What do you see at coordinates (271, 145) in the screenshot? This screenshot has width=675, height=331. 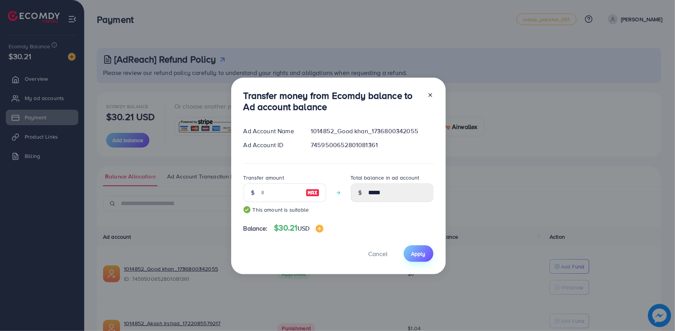 I see `div: Ad Account ID` at bounding box center [271, 145].